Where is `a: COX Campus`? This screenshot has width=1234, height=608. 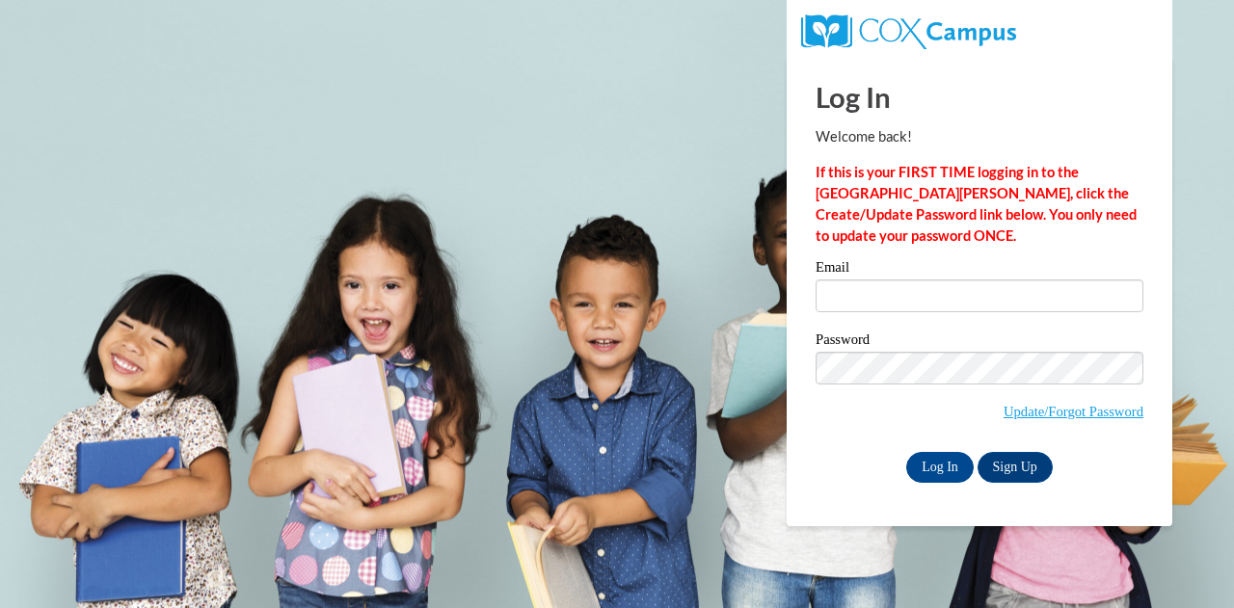
a: COX Campus is located at coordinates (908, 30).